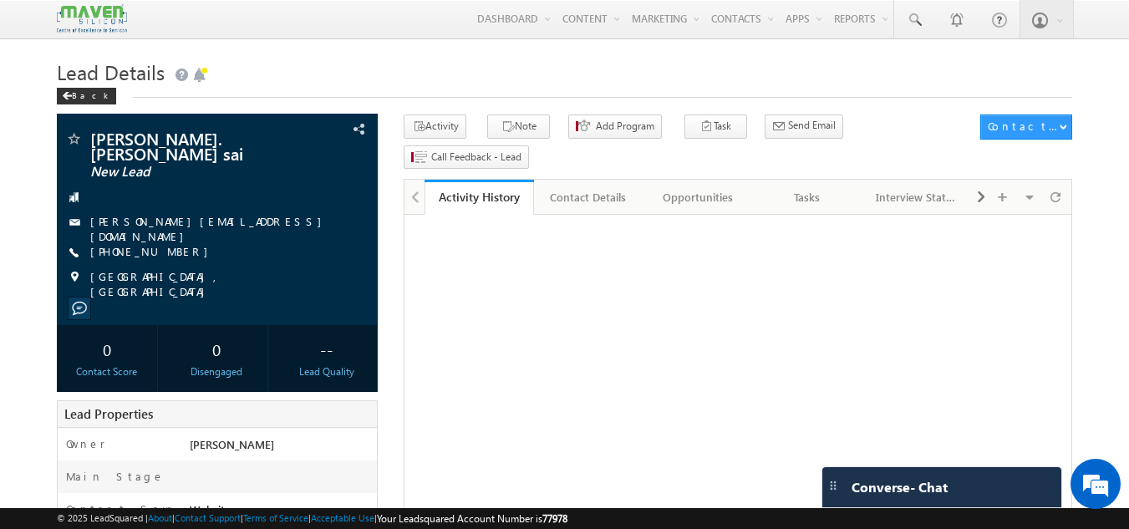  I want to click on div: Tasks, so click(807, 197).